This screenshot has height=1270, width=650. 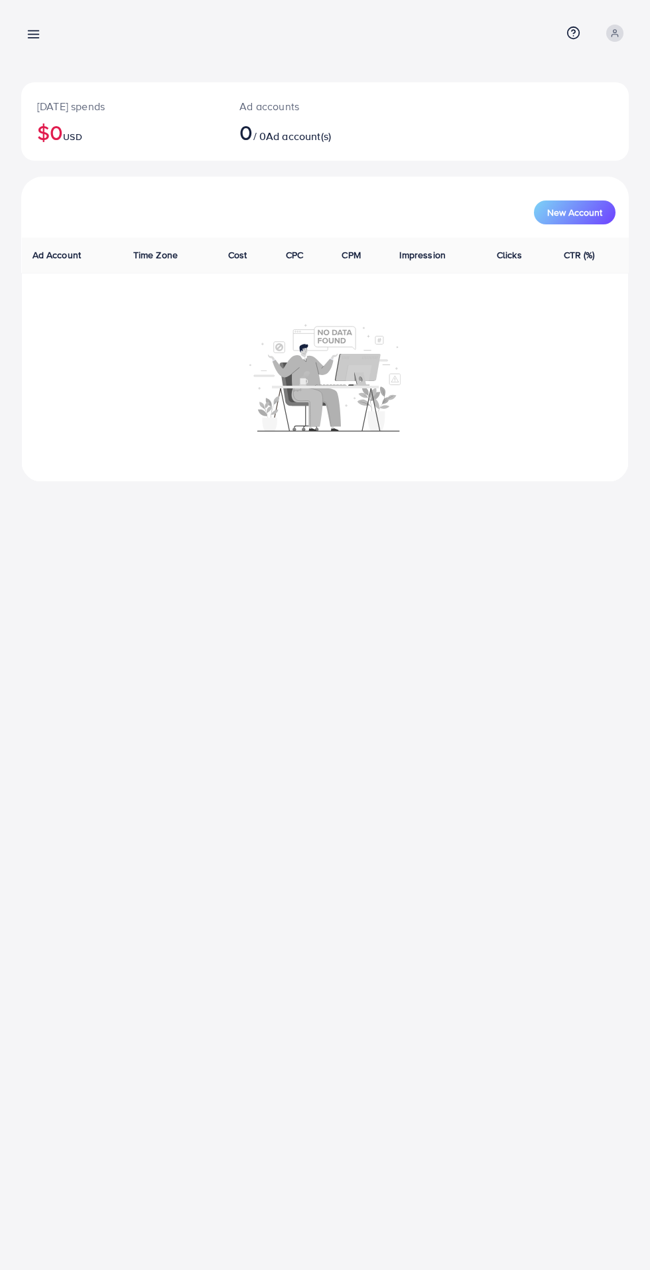 What do you see at coordinates (246, 132) in the screenshot?
I see `span: 0` at bounding box center [246, 132].